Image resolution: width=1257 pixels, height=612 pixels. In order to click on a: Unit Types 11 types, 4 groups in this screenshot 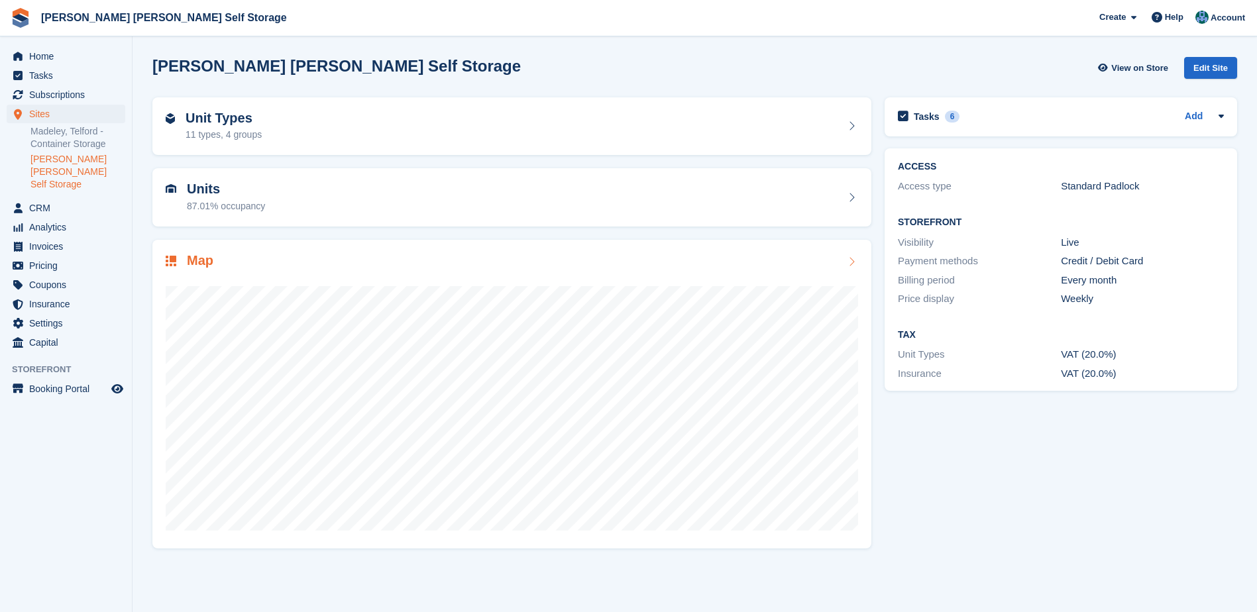, I will do `click(511, 127)`.